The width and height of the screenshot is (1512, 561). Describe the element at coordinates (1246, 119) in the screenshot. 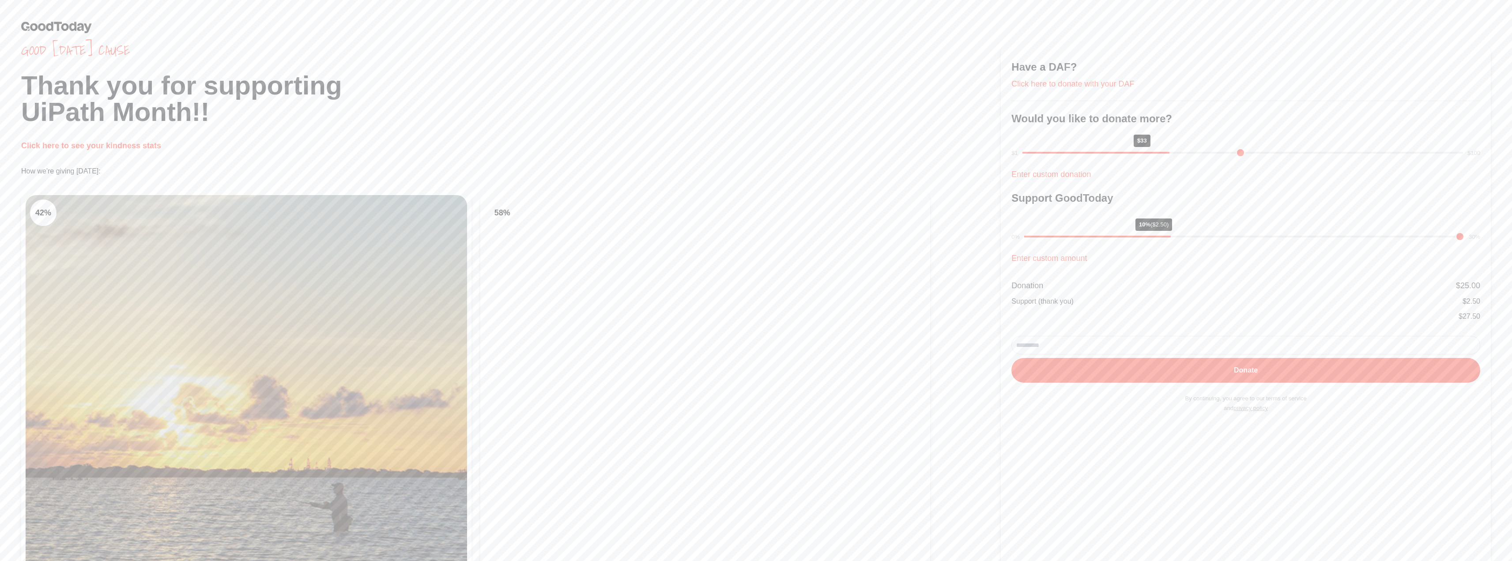

I see `h3: Would you like to donate more?` at that location.